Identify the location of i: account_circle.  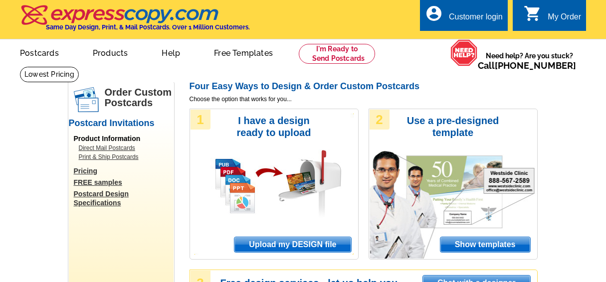
(434, 13).